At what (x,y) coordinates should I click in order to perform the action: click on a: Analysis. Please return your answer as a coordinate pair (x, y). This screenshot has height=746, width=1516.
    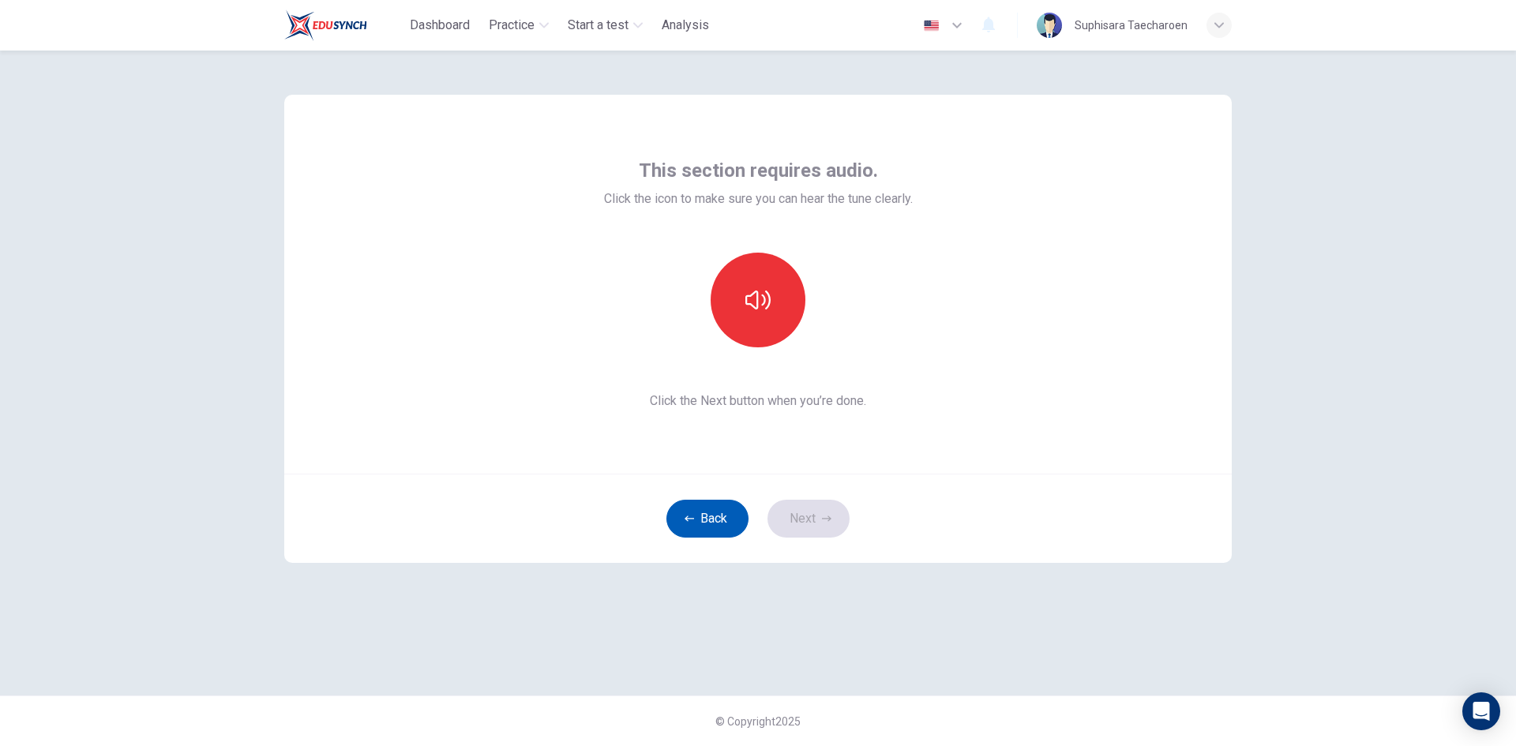
    Looking at the image, I should click on (685, 25).